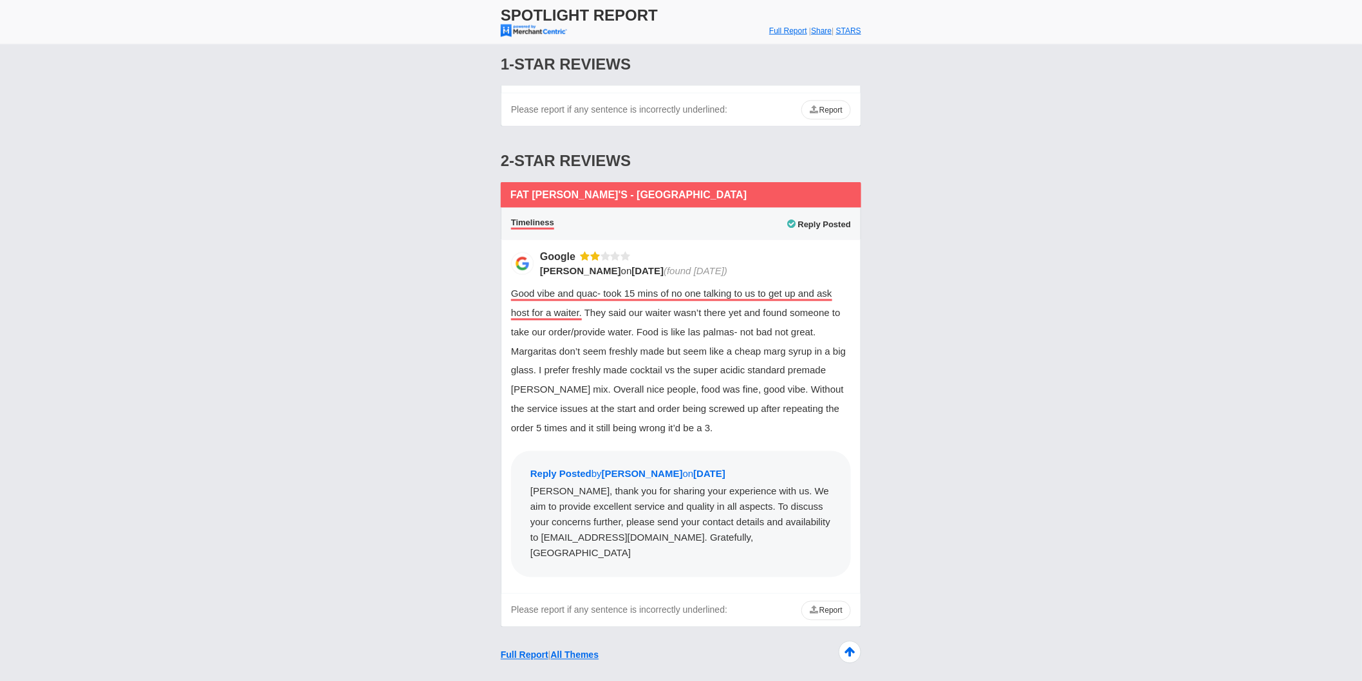 Image resolution: width=1362 pixels, height=681 pixels. I want to click on span: Timeliness, so click(532, 223).